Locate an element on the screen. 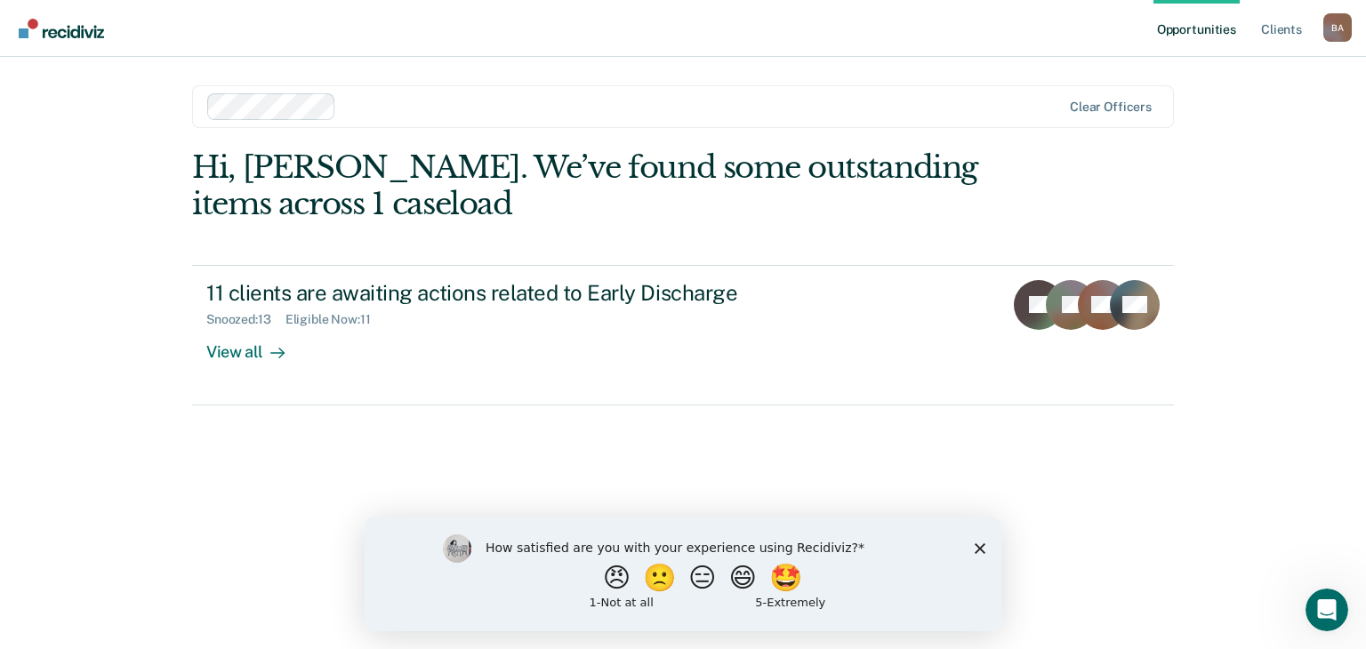  button: 2 is located at coordinates (296, 61).